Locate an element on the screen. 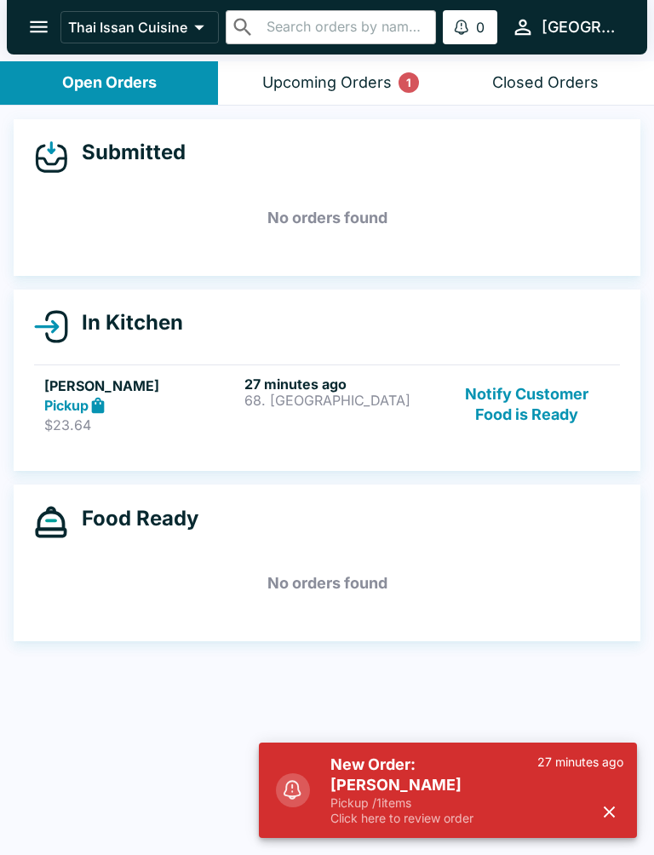 The image size is (654, 855). div: Upcoming Orders is located at coordinates (327, 83).